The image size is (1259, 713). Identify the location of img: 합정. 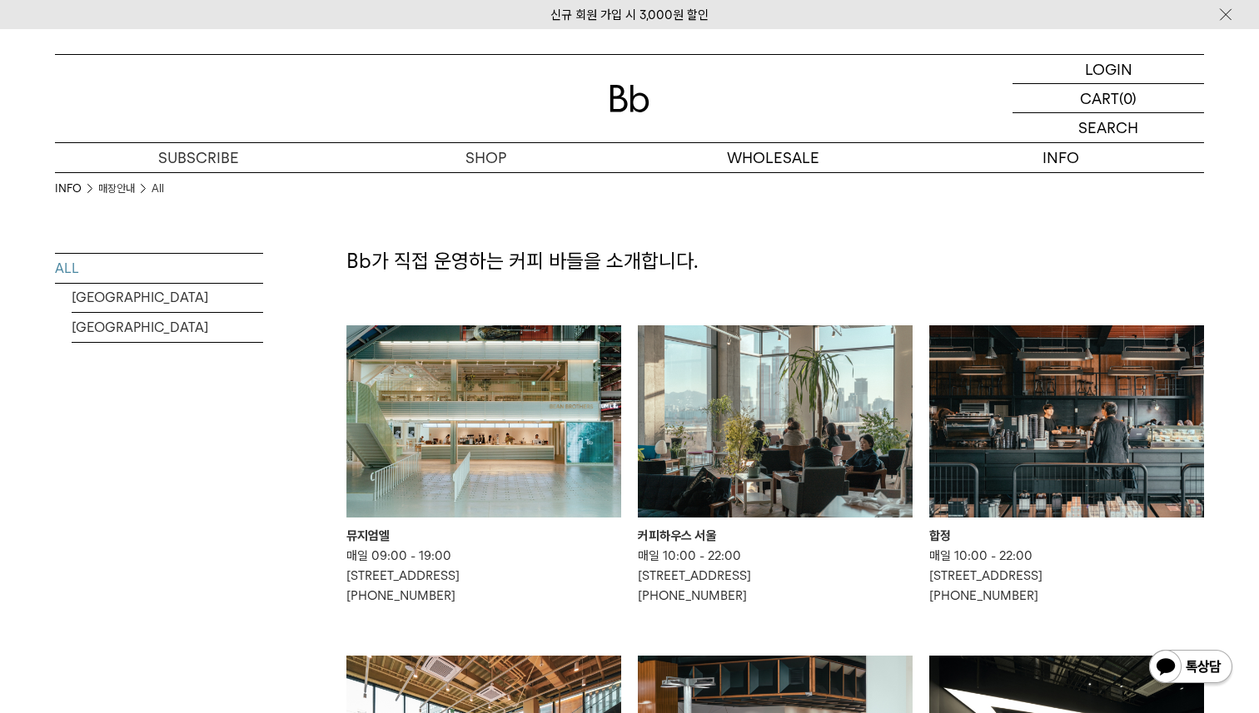
(1066, 421).